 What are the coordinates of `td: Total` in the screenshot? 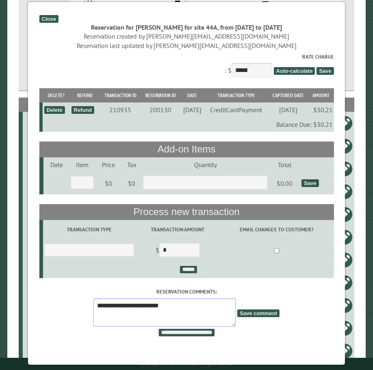 It's located at (284, 165).